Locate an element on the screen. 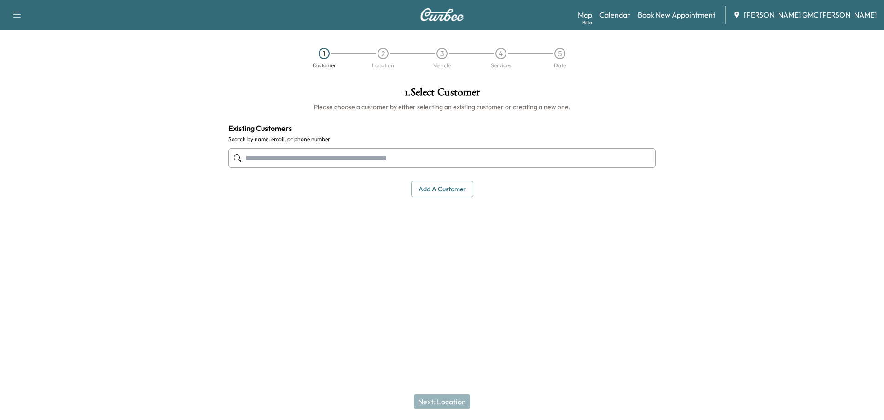  a: Calendar is located at coordinates (615, 15).